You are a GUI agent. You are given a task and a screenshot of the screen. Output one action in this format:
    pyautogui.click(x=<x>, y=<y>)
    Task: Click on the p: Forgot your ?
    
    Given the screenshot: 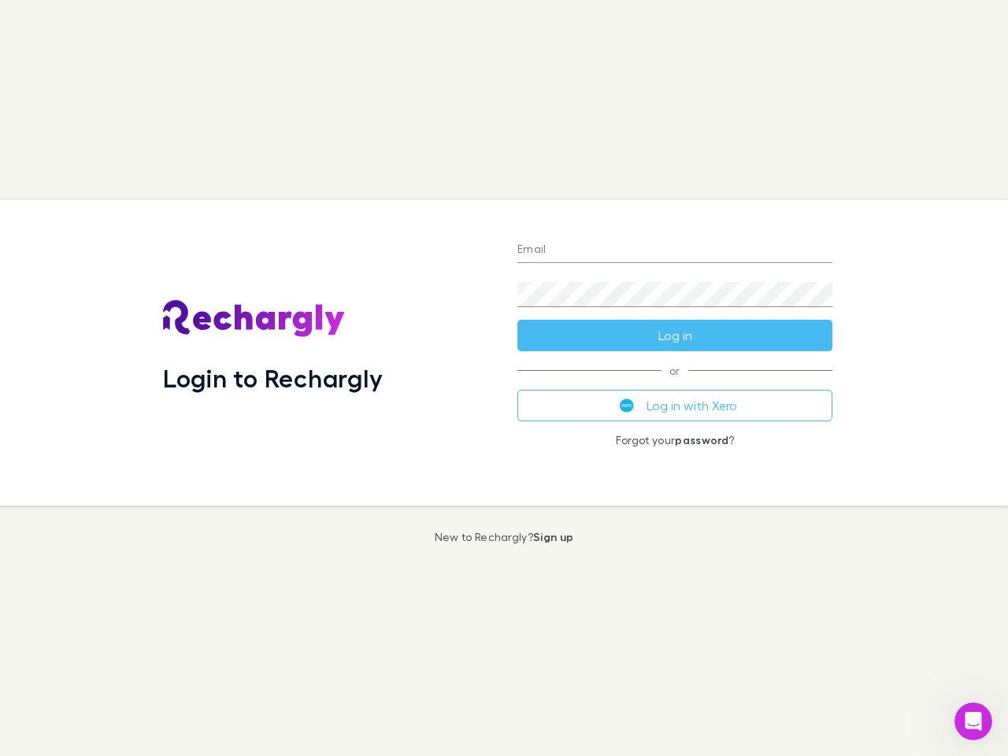 What is the action you would take?
    pyautogui.click(x=675, y=440)
    